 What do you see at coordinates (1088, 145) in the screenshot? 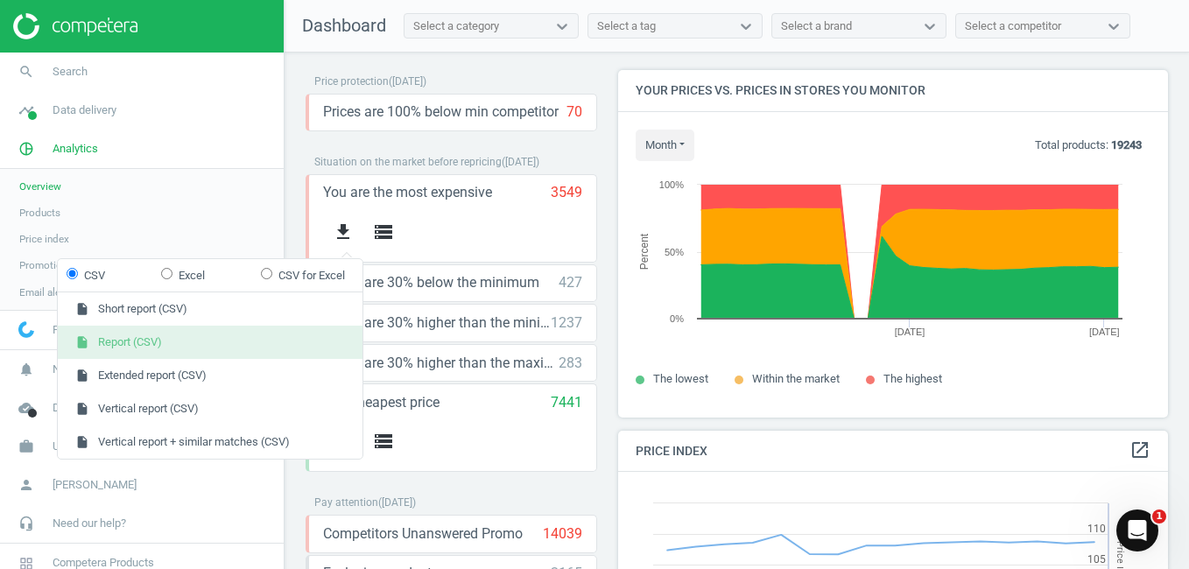
I see `p: Total products:` at bounding box center [1088, 145].